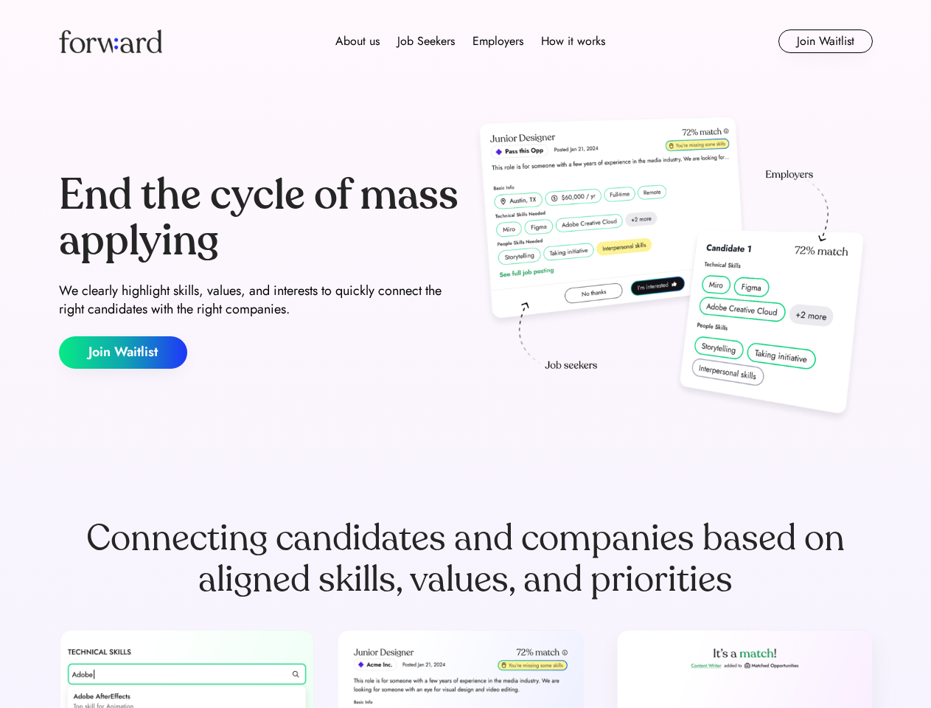  Describe the element at coordinates (672, 271) in the screenshot. I see `img: hero-image.png` at that location.